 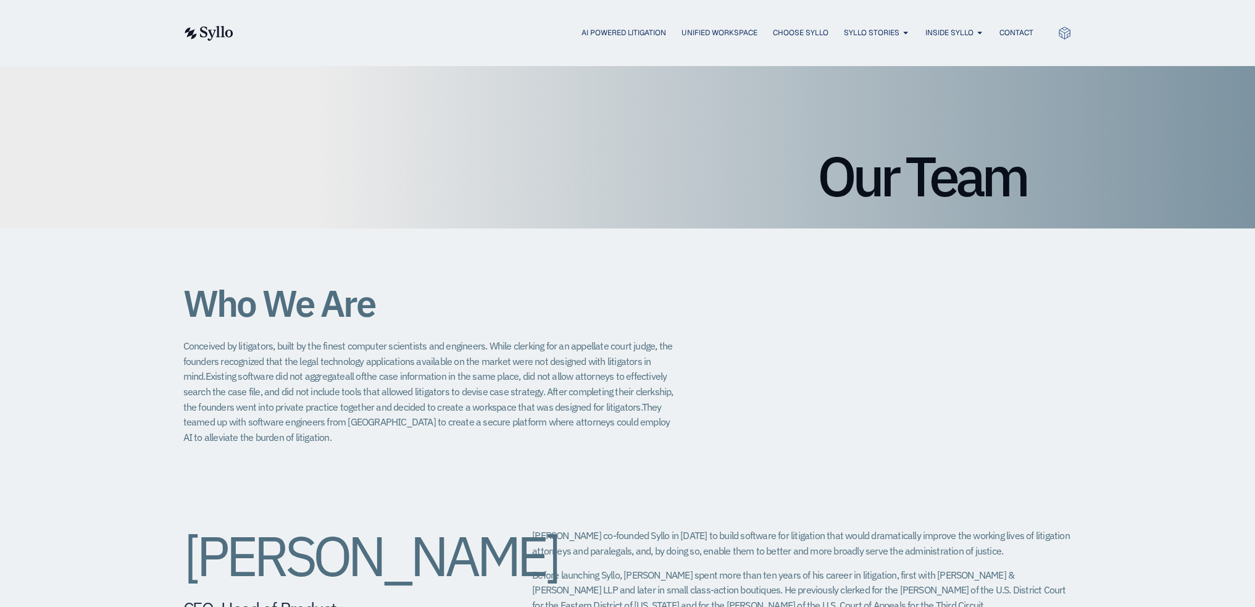 I want to click on a: Contact, so click(x=1015, y=33).